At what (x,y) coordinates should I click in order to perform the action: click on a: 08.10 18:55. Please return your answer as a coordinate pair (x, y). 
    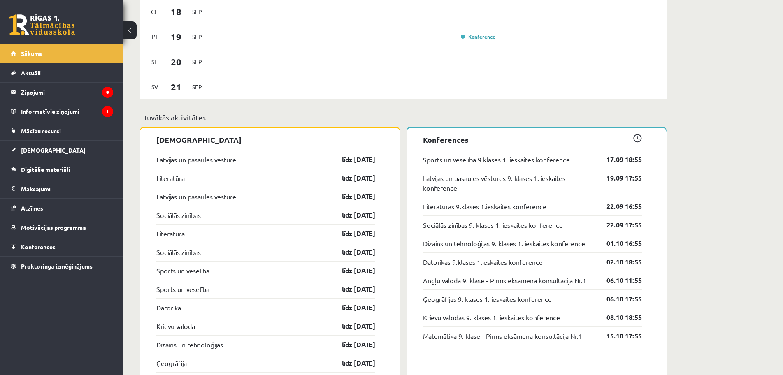
    Looking at the image, I should click on (618, 318).